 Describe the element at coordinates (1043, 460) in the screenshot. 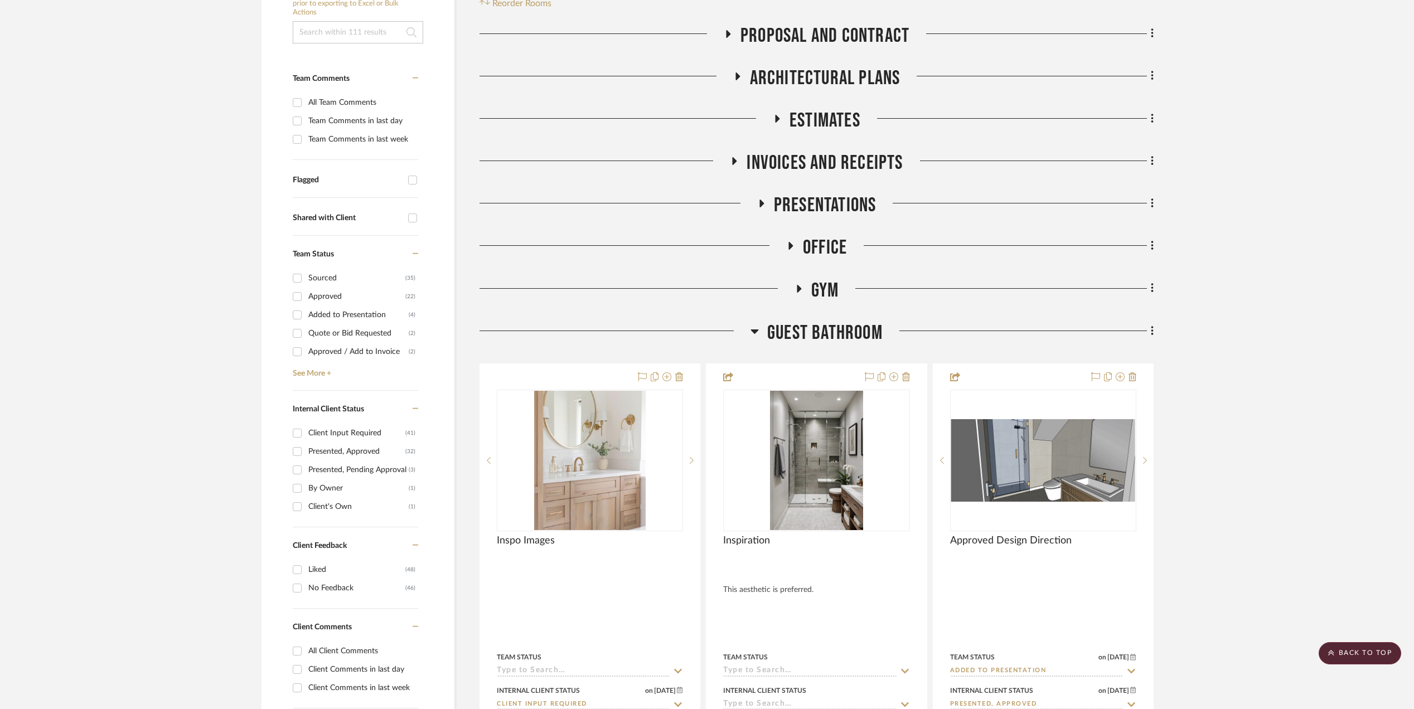

I see `img: Approved Design Direction` at that location.